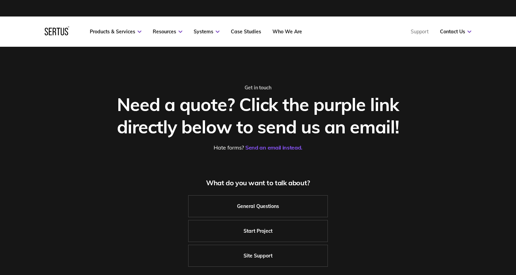 This screenshot has height=275, width=516. What do you see at coordinates (258, 148) in the screenshot?
I see `div: Hate forms?` at bounding box center [258, 148].